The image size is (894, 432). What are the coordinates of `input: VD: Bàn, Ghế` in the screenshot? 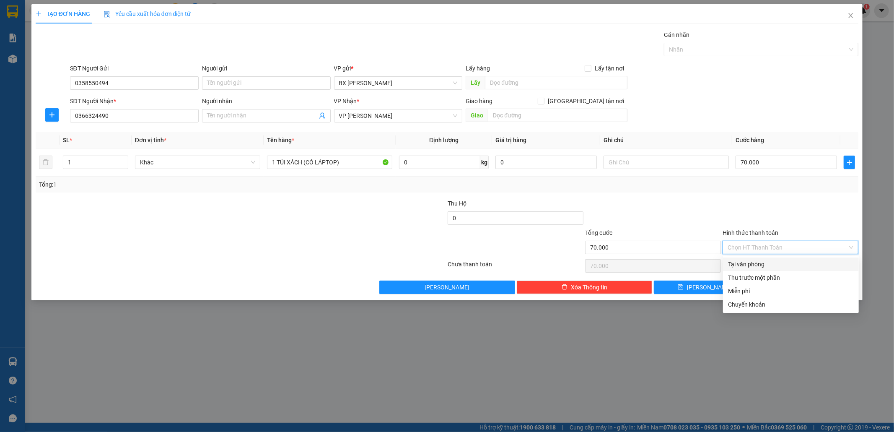 It's located at (330, 162).